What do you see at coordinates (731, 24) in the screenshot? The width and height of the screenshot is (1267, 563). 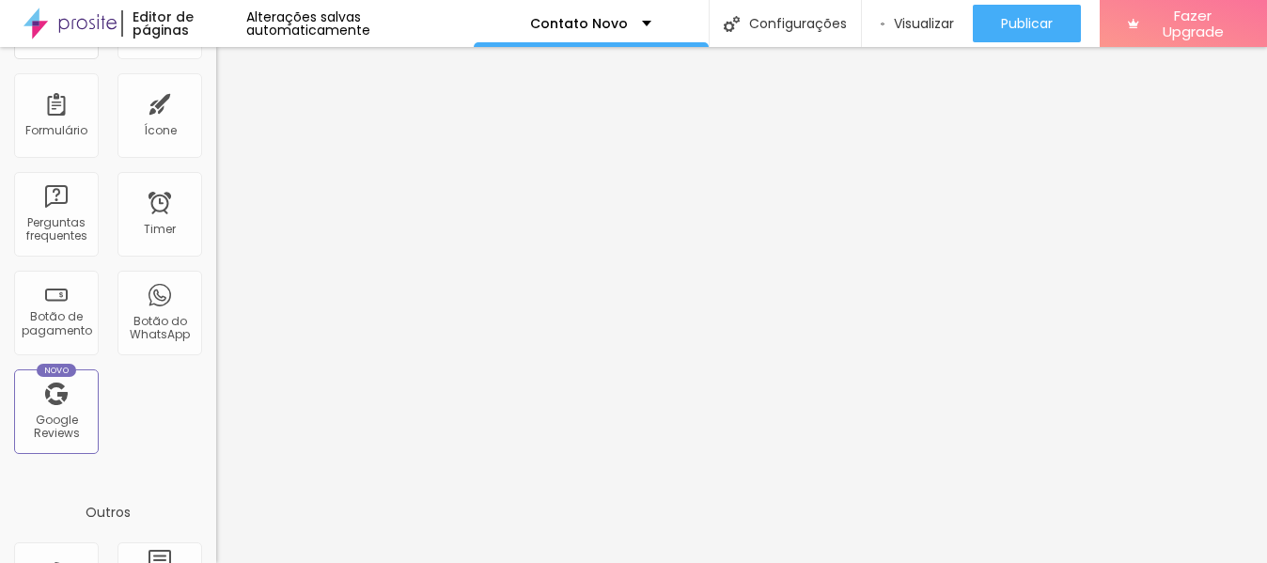 I see `img: Icone` at bounding box center [731, 24].